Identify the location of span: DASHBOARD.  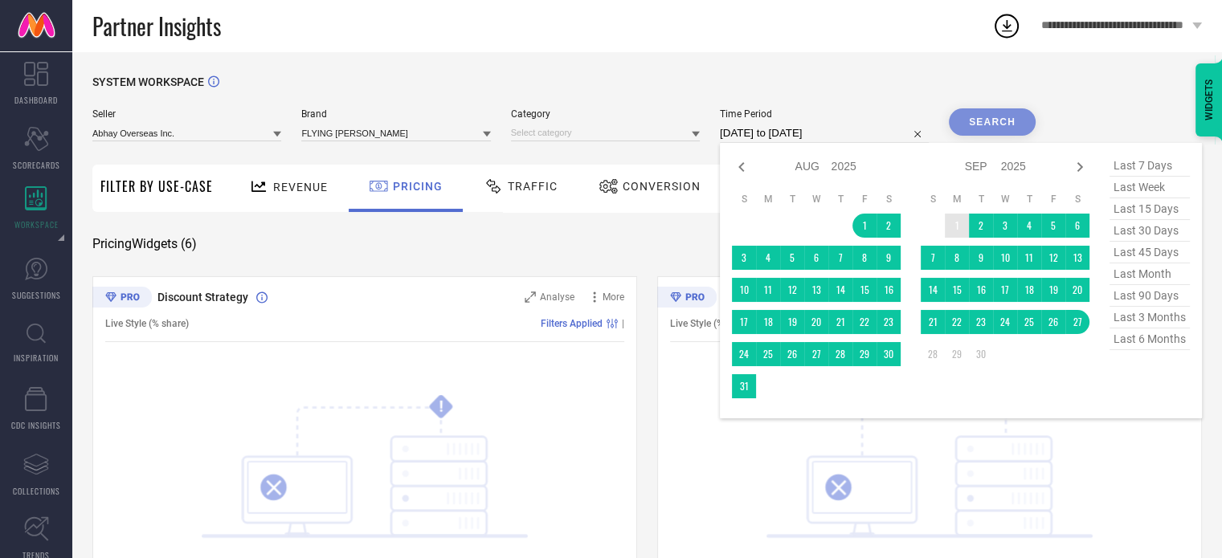
(36, 100).